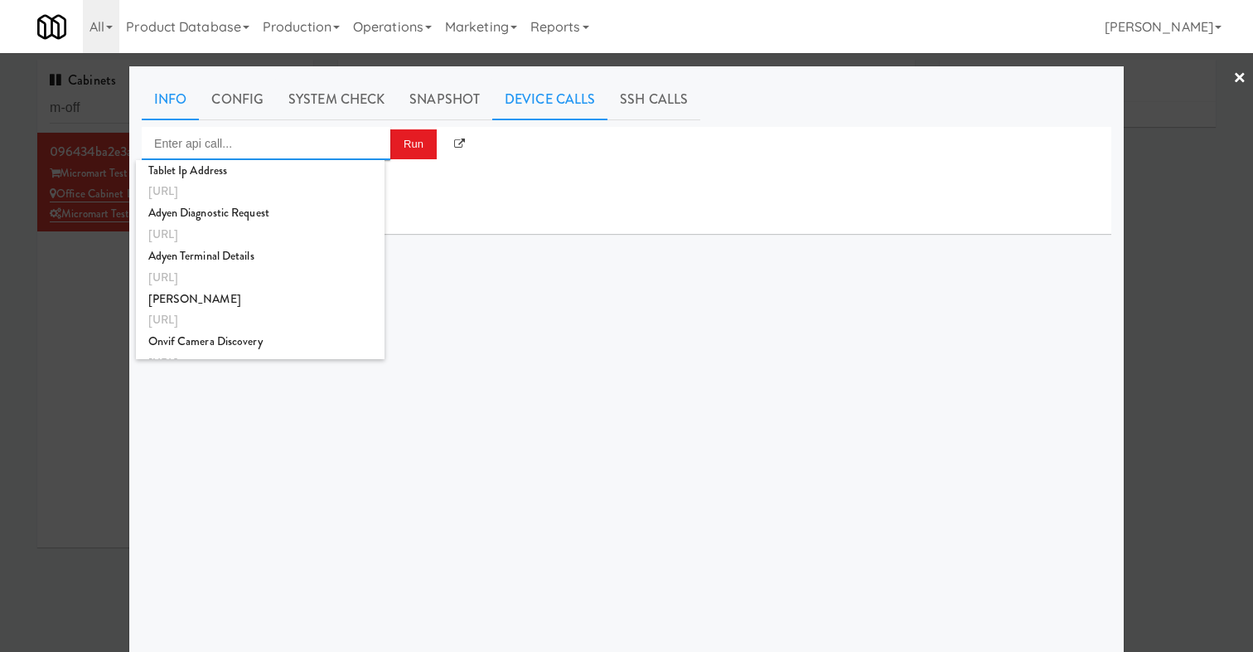  Describe the element at coordinates (237, 99) in the screenshot. I see `a: Config` at that location.